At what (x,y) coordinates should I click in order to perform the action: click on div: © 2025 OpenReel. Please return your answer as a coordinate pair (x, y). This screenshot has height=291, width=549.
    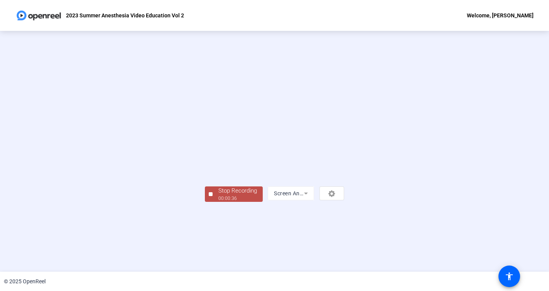
    Looking at the image, I should click on (25, 281).